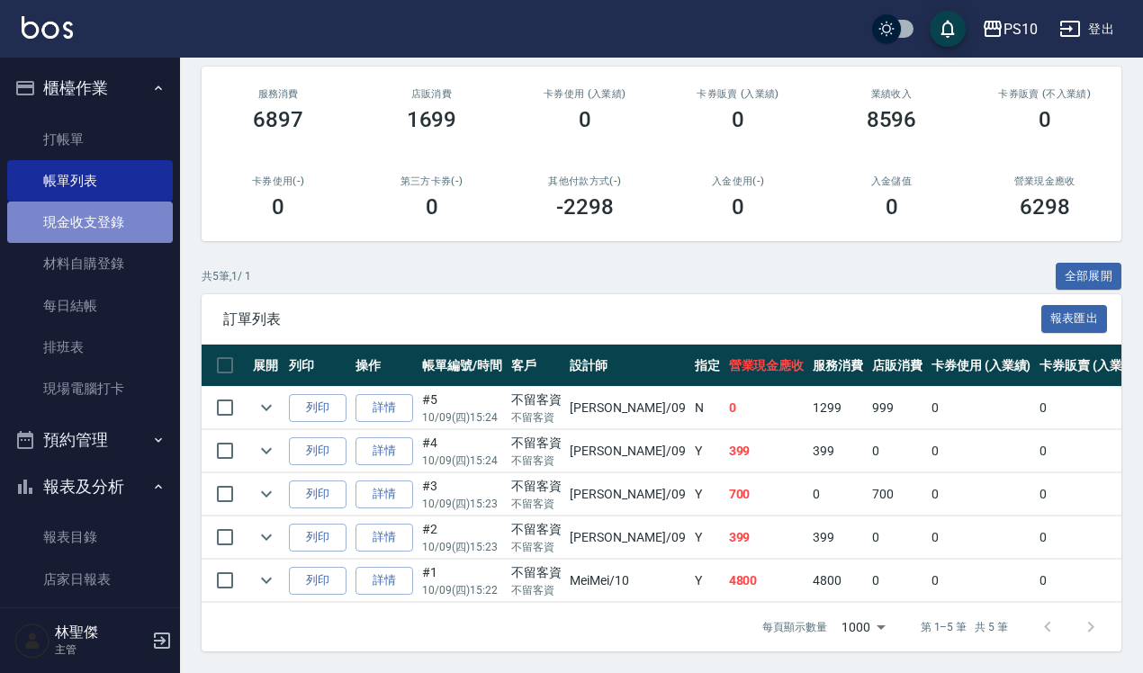  What do you see at coordinates (90, 621) in the screenshot?
I see `a: 互助日報表` at bounding box center [90, 621].